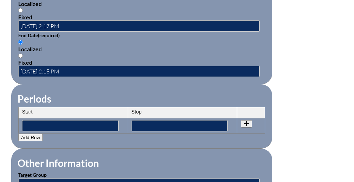 The image size is (354, 182). Describe the element at coordinates (34, 99) in the screenshot. I see `legend: Periods` at that location.